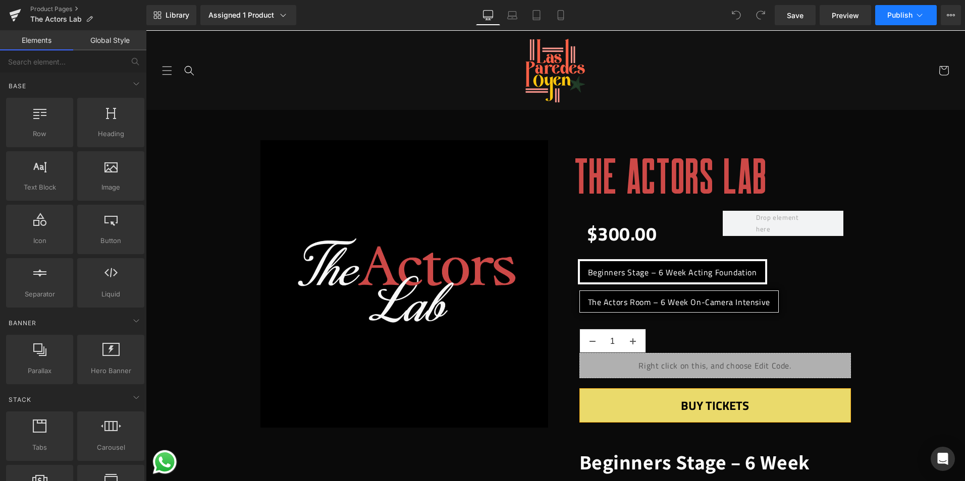 Image resolution: width=965 pixels, height=481 pixels. I want to click on span: Stack, so click(20, 400).